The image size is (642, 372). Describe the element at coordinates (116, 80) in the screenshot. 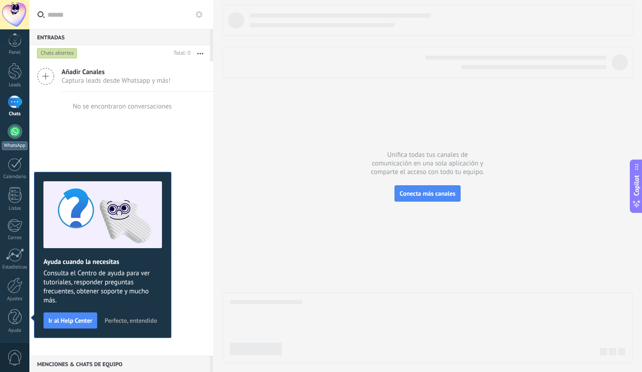

I see `span: Captura leads desde Whatsapp y más!` at that location.